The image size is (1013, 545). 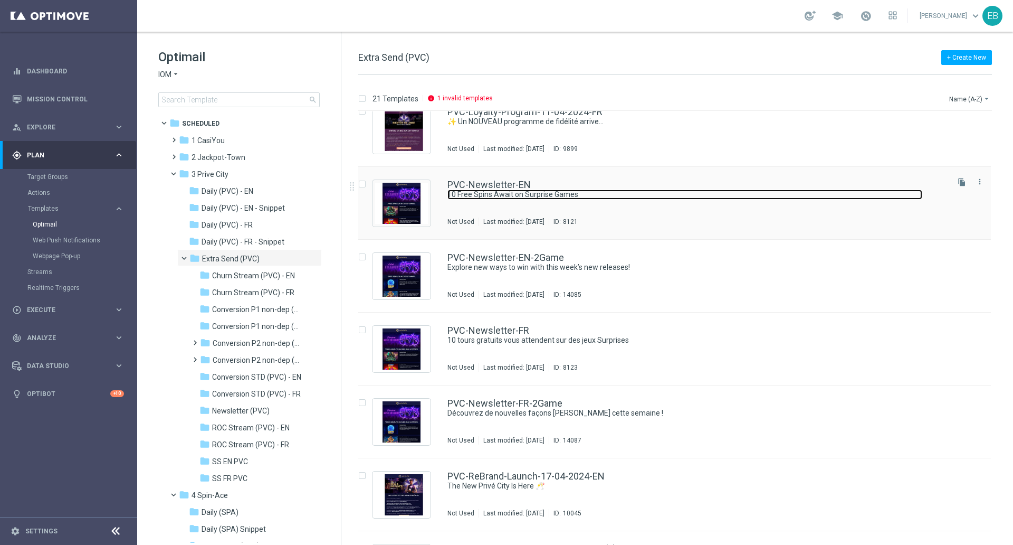 What do you see at coordinates (258, 343) in the screenshot?
I see `span: Conversion P2 non-dep (PVC) - EN` at bounding box center [258, 343].